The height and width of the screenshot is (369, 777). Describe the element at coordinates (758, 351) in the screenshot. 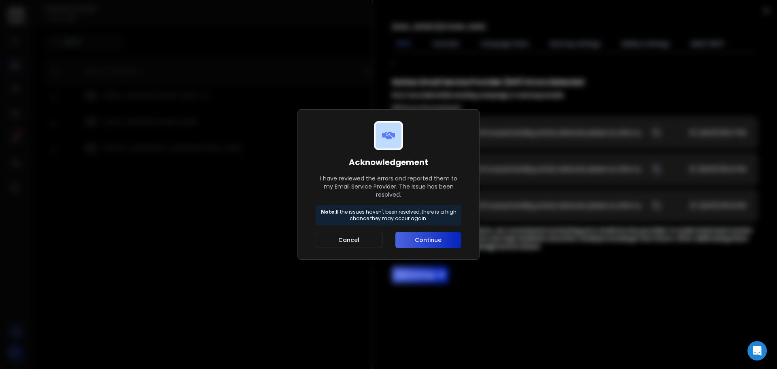

I see `div: Open Intercom Messenger` at that location.